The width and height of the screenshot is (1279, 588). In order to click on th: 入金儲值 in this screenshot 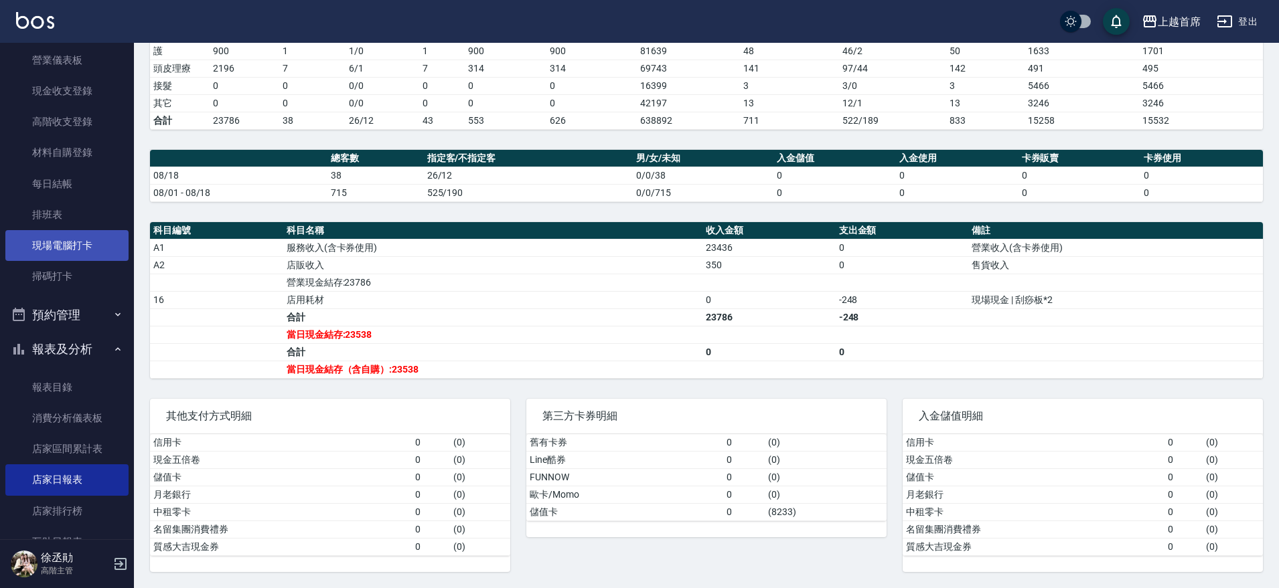, I will do `click(834, 159)`.